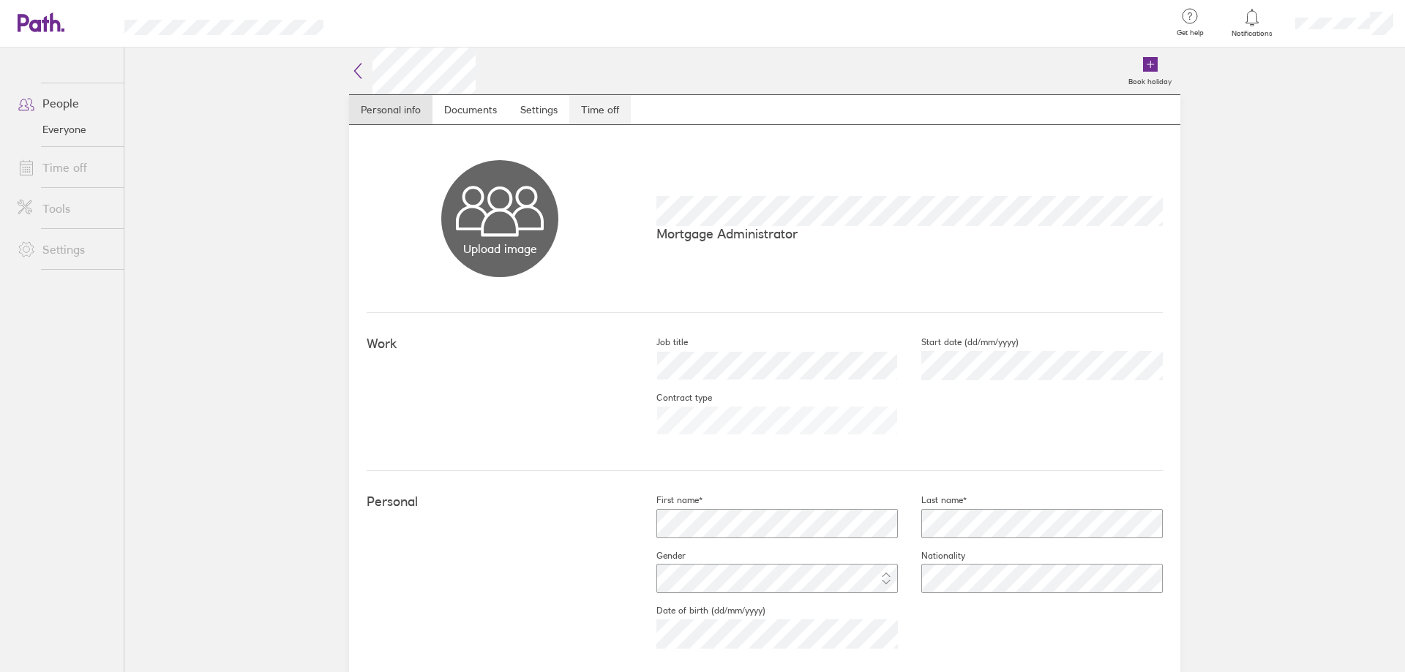 This screenshot has width=1405, height=672. Describe the element at coordinates (660, 342) in the screenshot. I see `label: Job title` at that location.